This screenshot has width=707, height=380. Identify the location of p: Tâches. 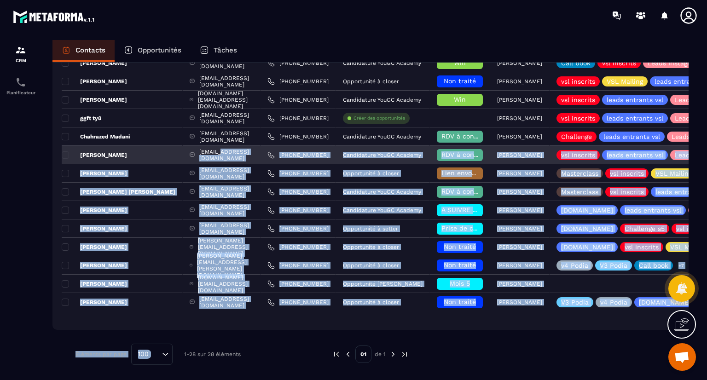
(225, 50).